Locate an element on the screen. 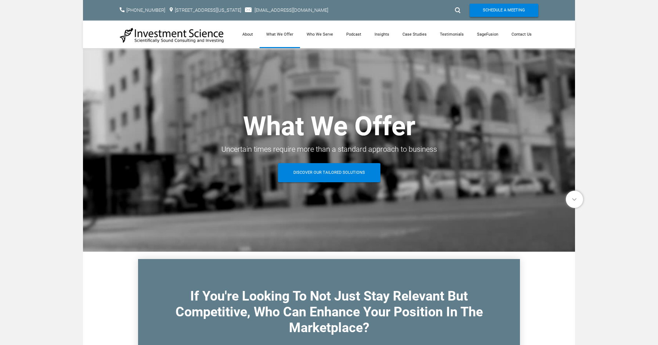  span: Schedule A Meeting is located at coordinates (504, 10).